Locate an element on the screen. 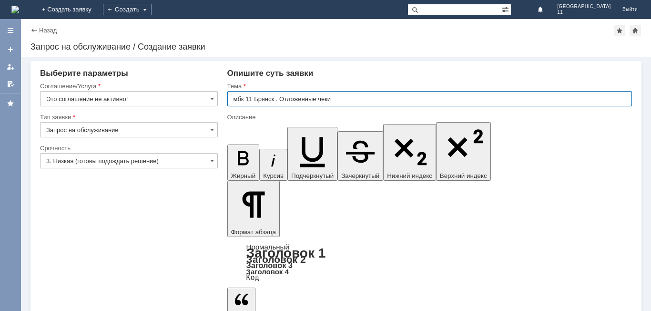 This screenshot has width=651, height=311. span: Верхний индекс is located at coordinates (463, 175).